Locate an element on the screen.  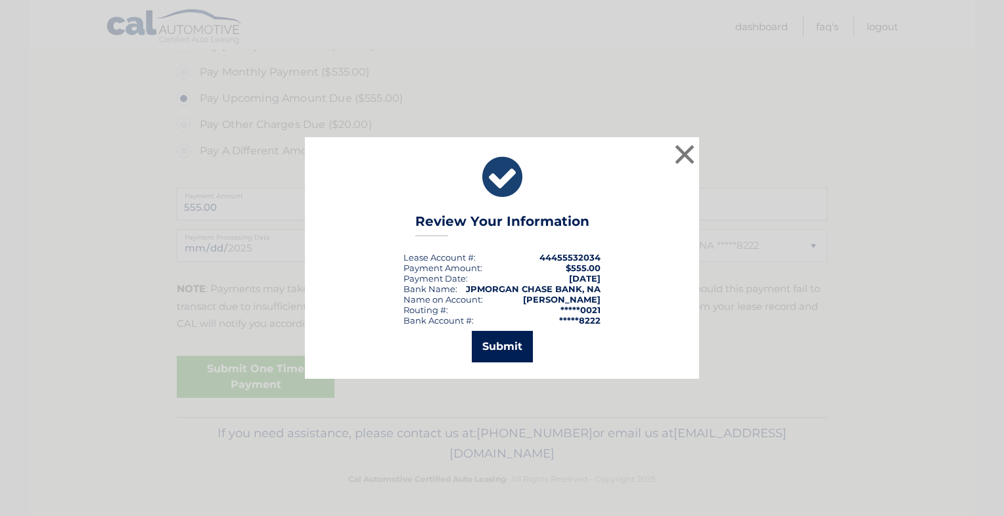
div: Bank Name: is located at coordinates (430, 289).